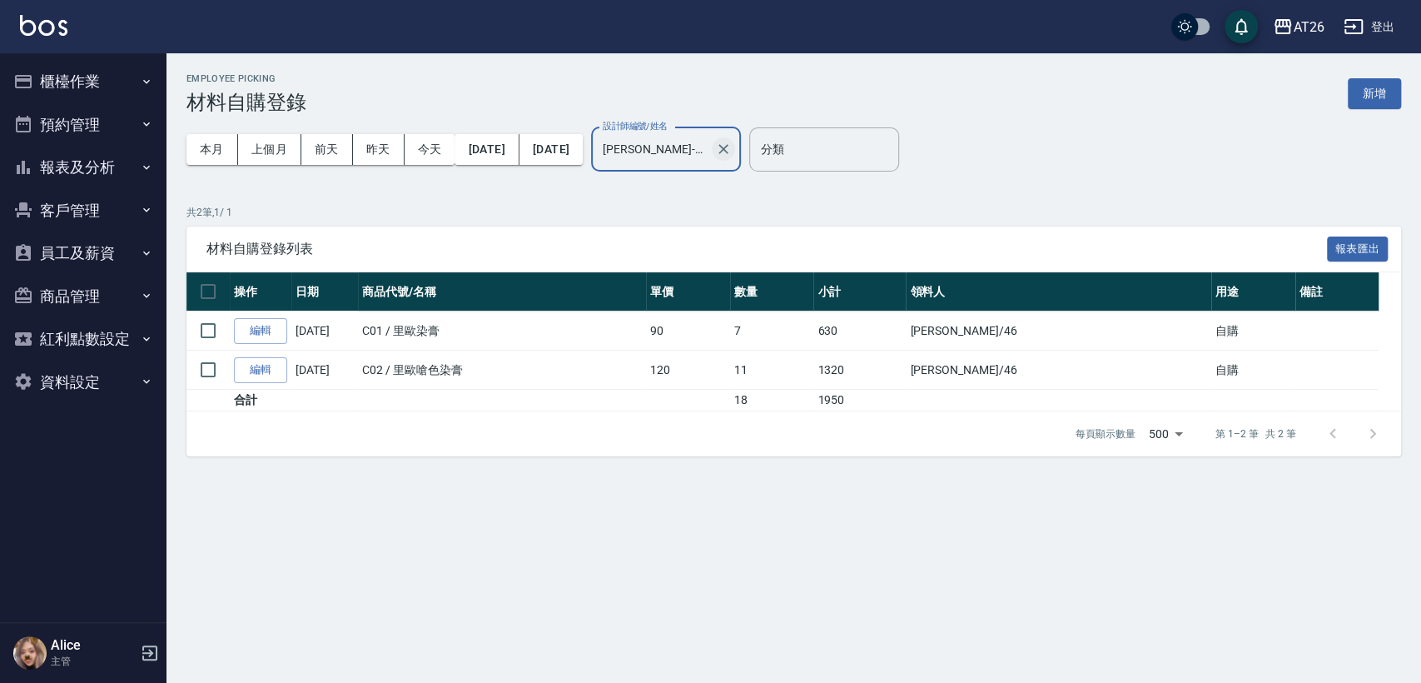  I want to click on button: 本月, so click(212, 149).